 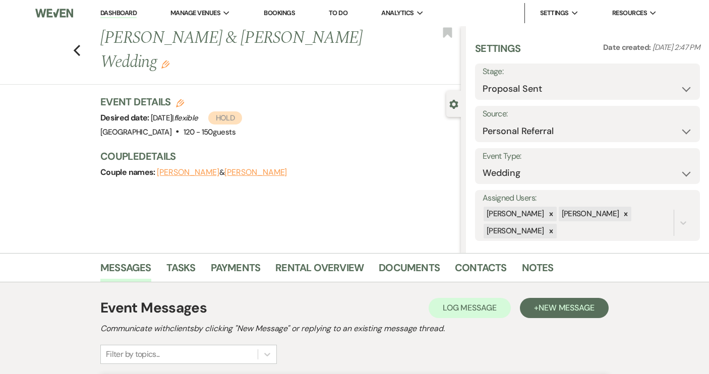 I want to click on span: Couple names:, so click(x=129, y=172).